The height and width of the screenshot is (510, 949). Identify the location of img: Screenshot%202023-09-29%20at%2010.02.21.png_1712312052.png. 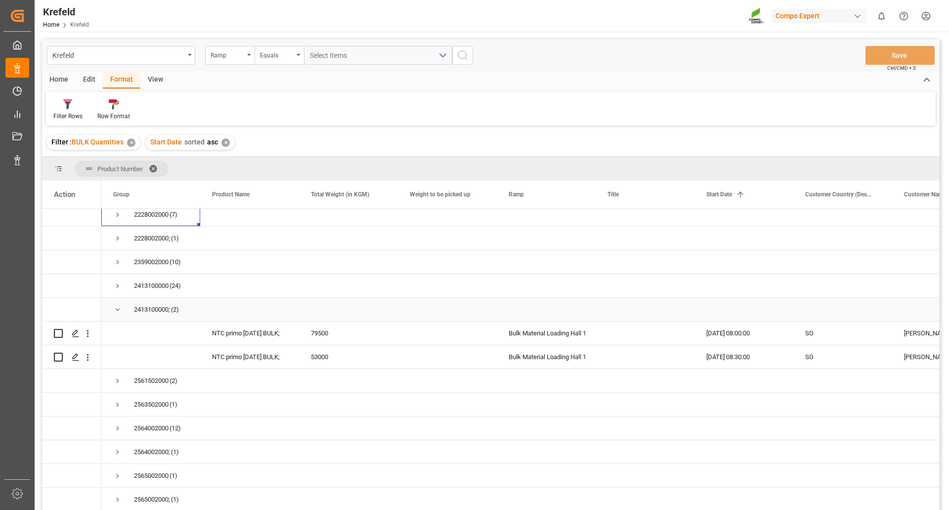
(757, 16).